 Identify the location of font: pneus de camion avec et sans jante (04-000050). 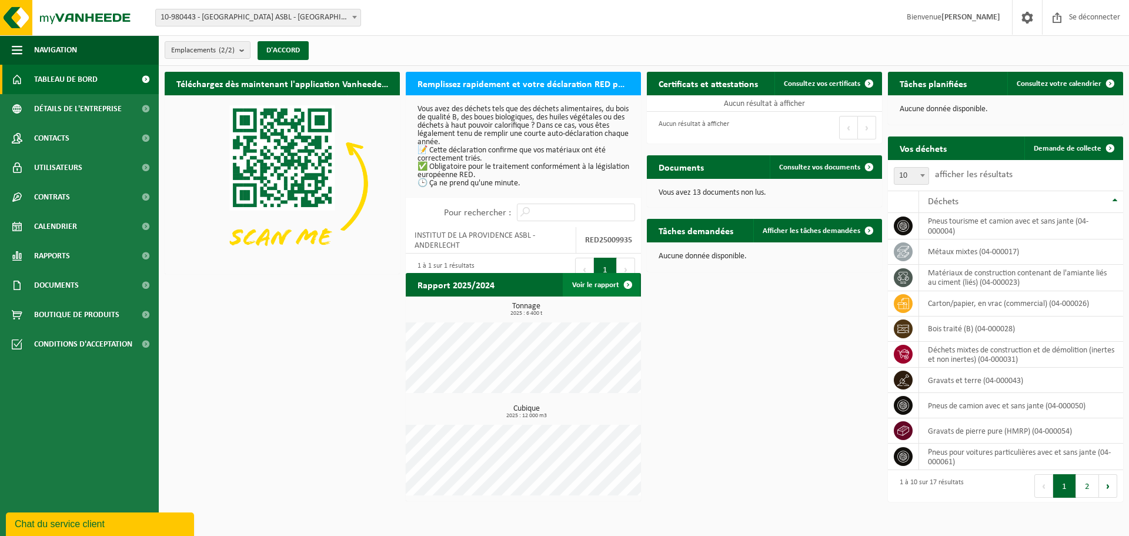
(1007, 406).